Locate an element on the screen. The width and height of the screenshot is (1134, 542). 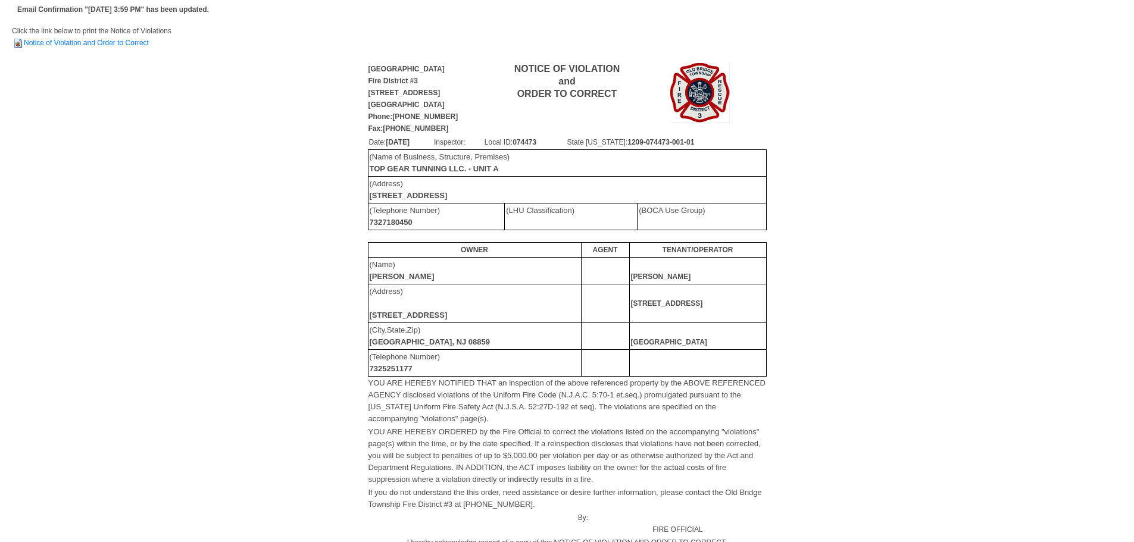
td: Local ID: is located at coordinates (525, 142).